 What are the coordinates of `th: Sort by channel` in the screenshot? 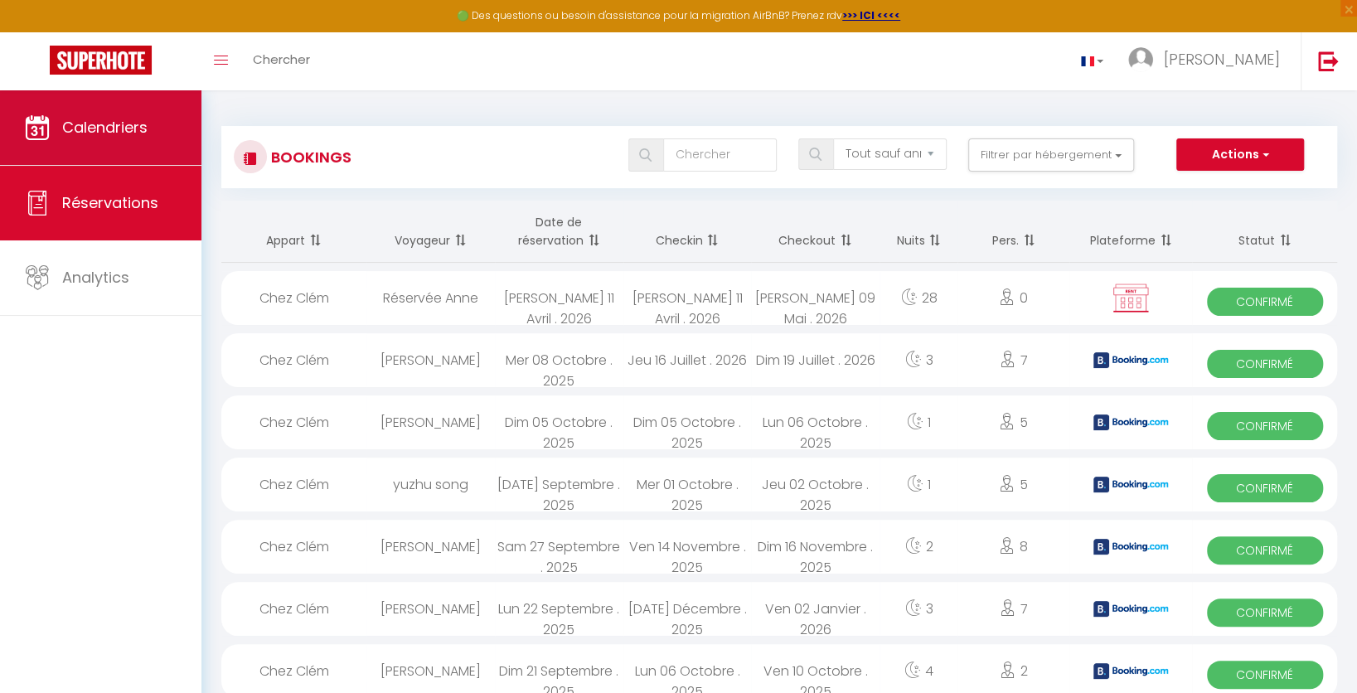 It's located at (1131, 231).